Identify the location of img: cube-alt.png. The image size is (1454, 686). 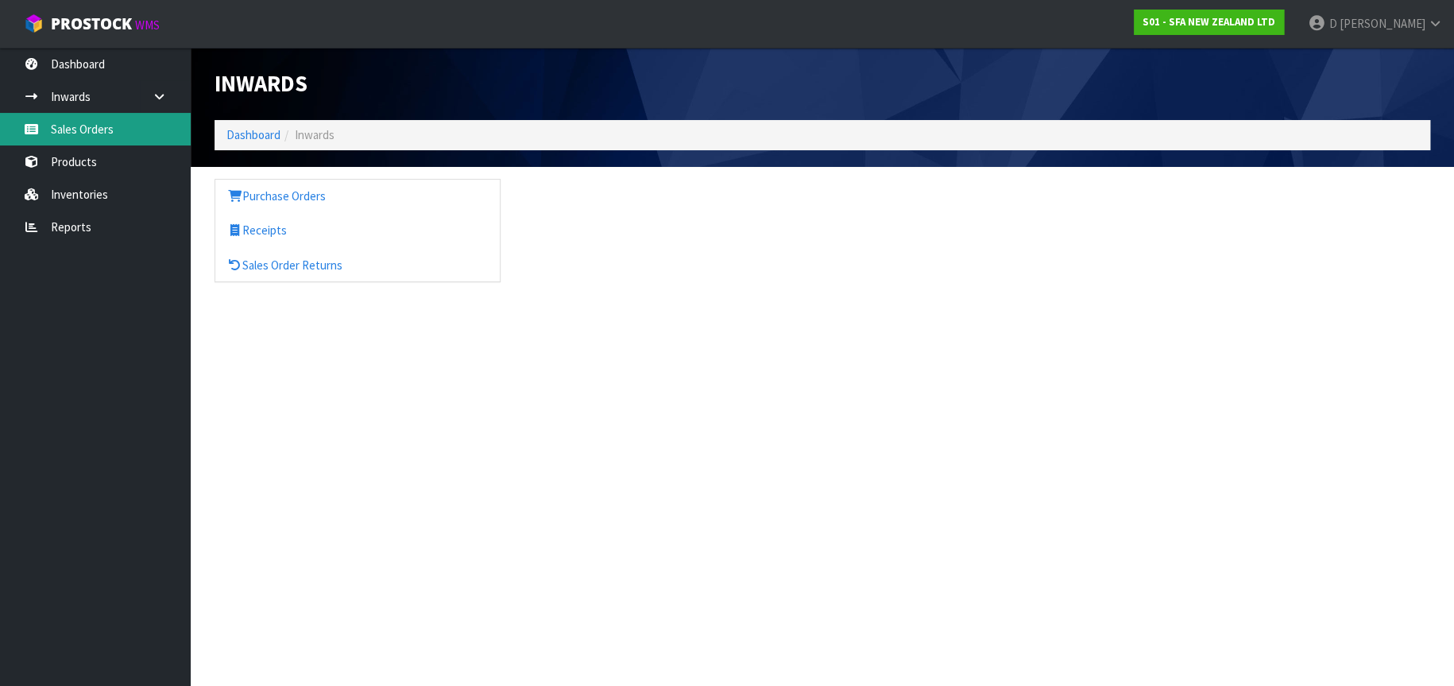
(33, 23).